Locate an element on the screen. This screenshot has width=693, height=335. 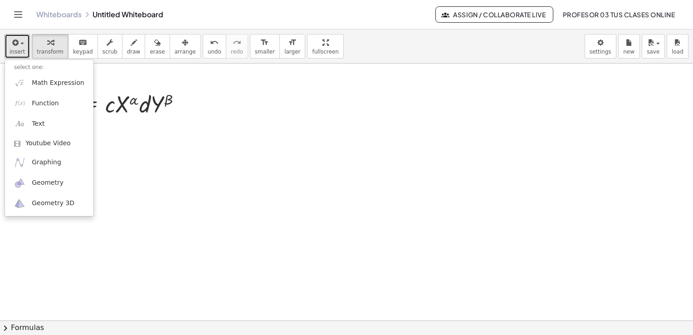
button: transform is located at coordinates (50, 46).